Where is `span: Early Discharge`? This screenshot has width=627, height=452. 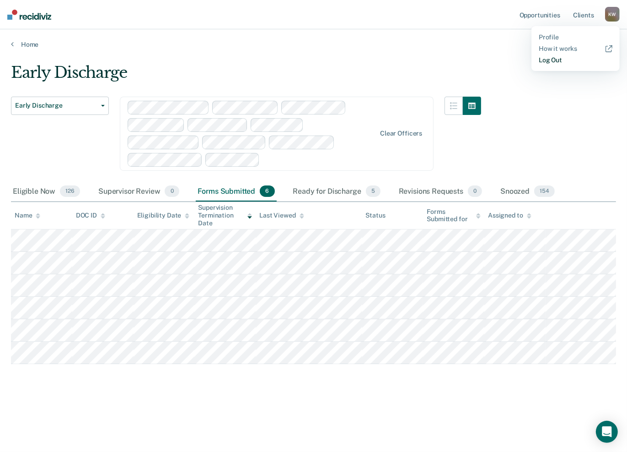
span: Early Discharge is located at coordinates (56, 105).